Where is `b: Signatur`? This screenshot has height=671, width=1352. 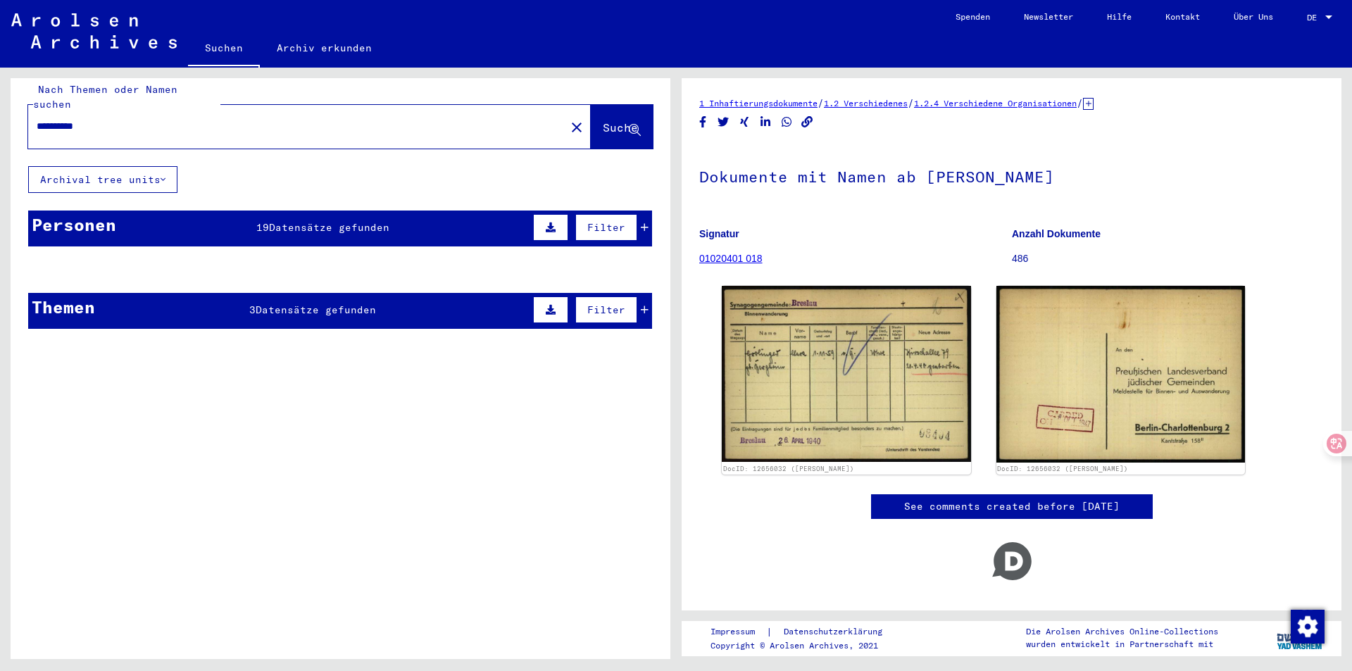 b: Signatur is located at coordinates (719, 234).